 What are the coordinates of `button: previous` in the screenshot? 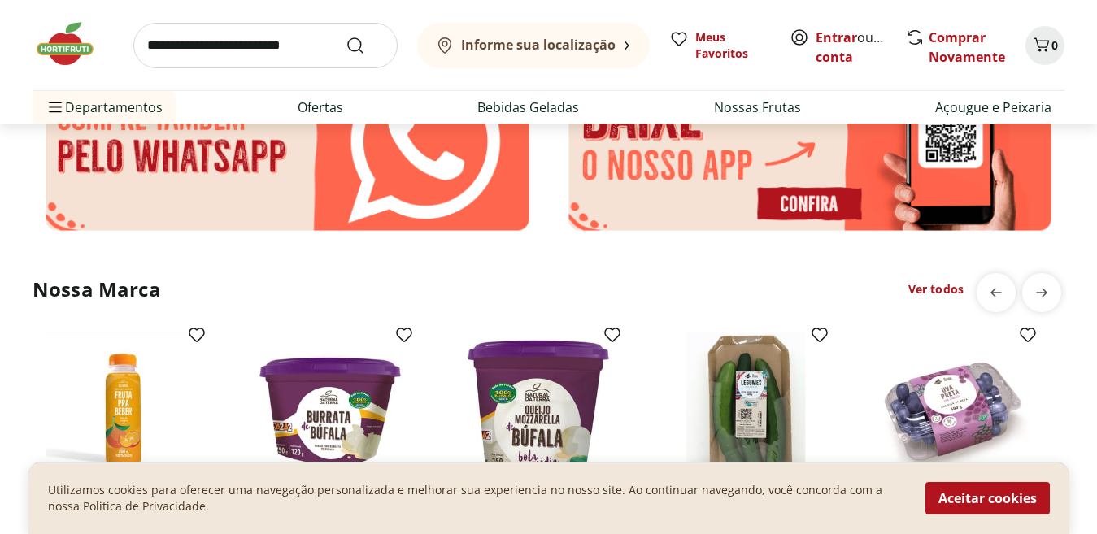 It's located at (996, 293).